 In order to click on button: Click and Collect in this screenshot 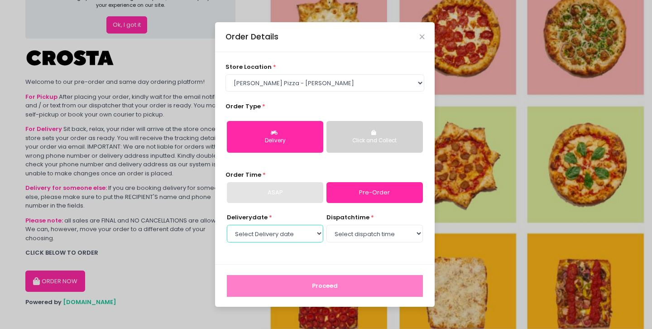, I will do `click(374, 137)`.